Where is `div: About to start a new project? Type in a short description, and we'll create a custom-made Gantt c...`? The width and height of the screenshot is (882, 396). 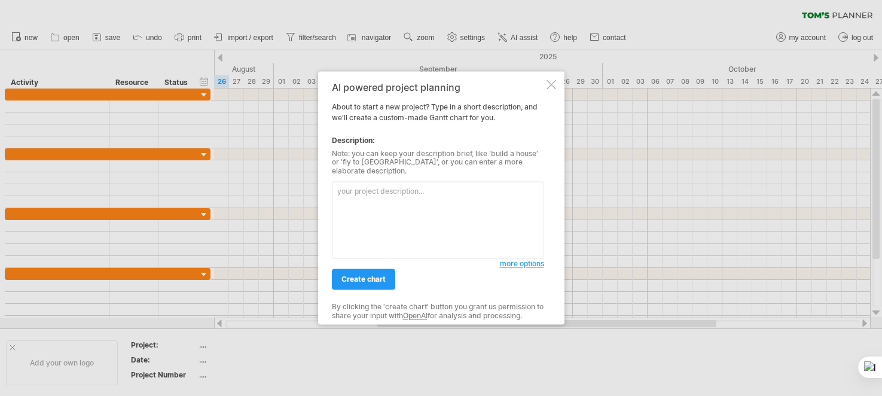
div: About to start a new project? Type in a short description, and we'll create a custom-made Gantt c... is located at coordinates (438, 197).